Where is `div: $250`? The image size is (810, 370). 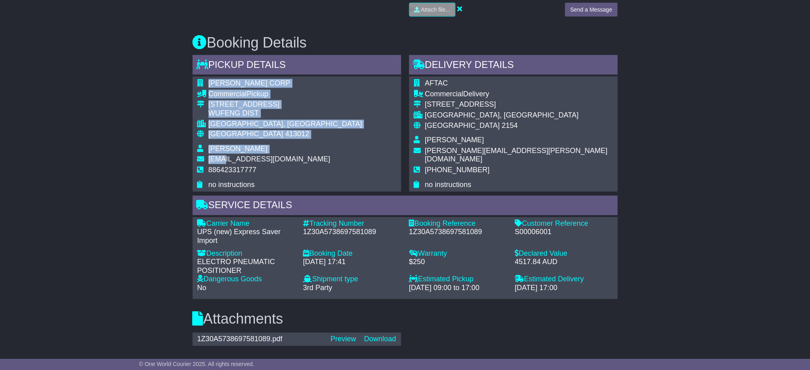 div: $250 is located at coordinates (458, 262).